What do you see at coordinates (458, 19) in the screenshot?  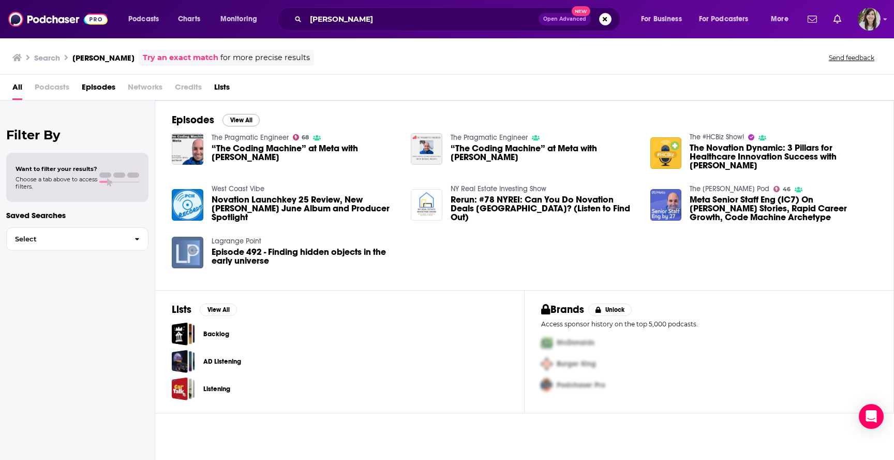 I see `div: Search podcasts, credits, & more...` at bounding box center [458, 19].